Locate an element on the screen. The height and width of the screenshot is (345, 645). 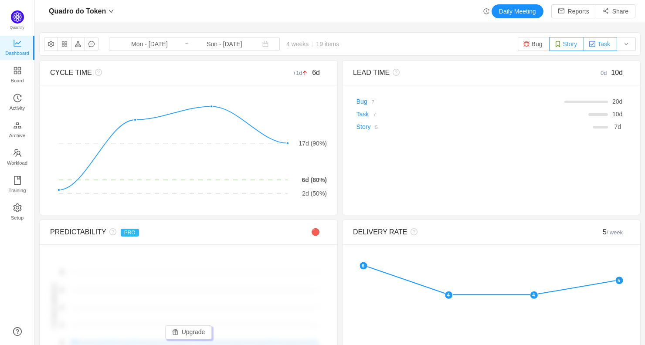
i: icon: setting is located at coordinates (17, 208).